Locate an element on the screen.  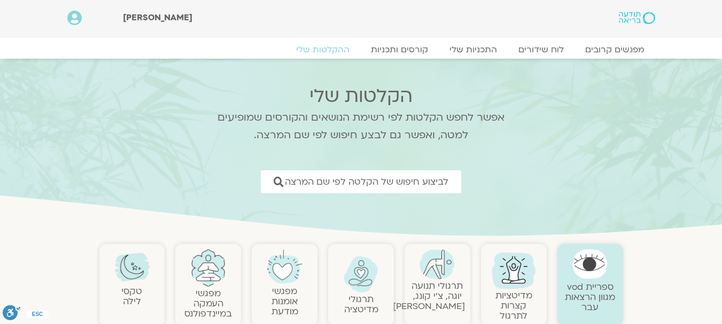
h2: הקלטות שלי is located at coordinates (361, 96).